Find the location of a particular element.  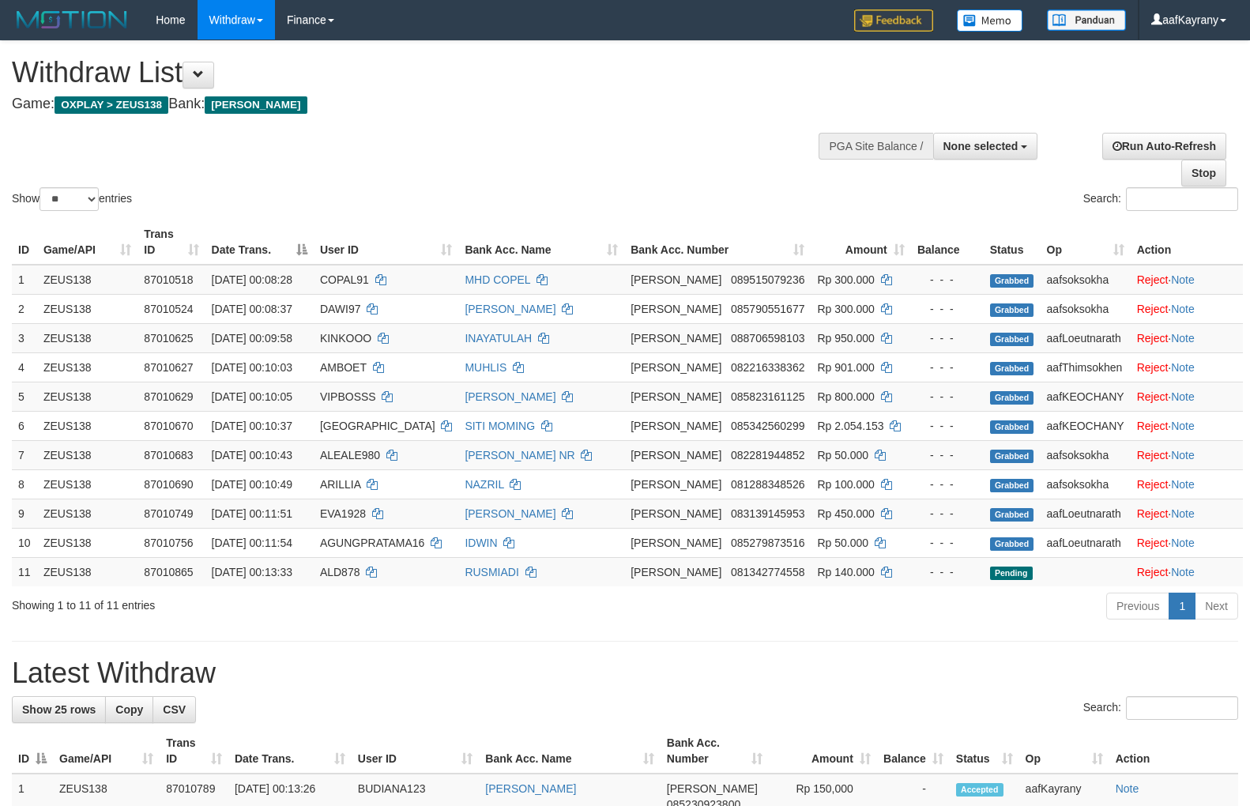

td: 6 is located at coordinates (24, 425).